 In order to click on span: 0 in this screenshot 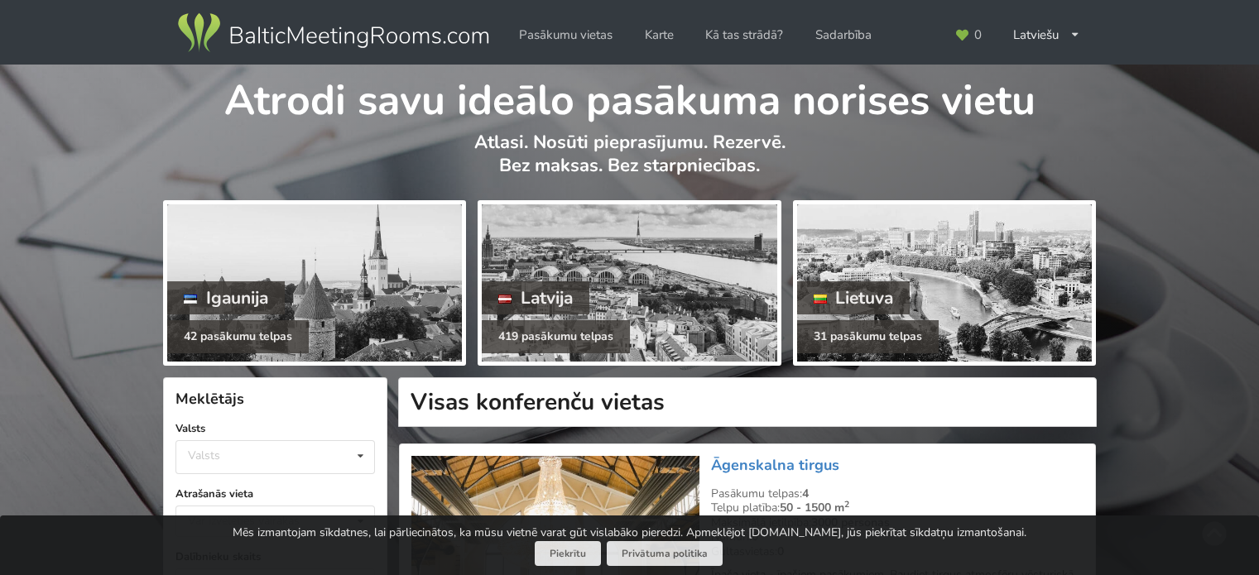, I will do `click(978, 35)`.